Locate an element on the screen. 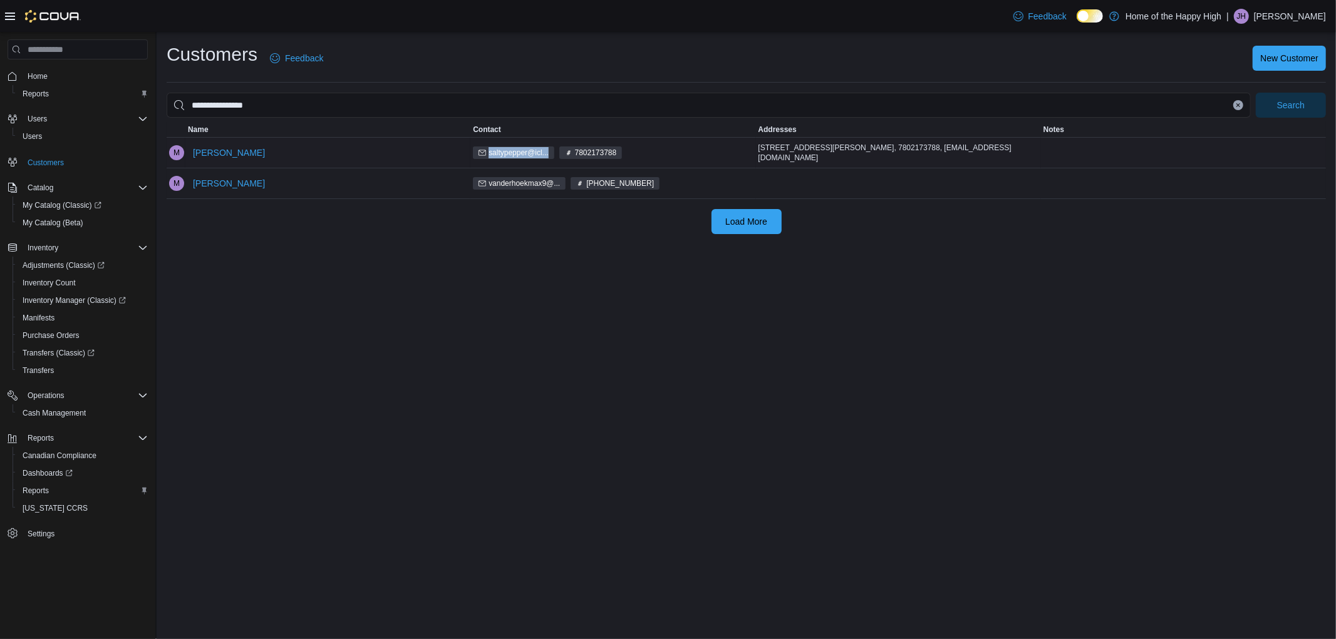 Image resolution: width=1336 pixels, height=639 pixels. span: Adjustments (Classic) is located at coordinates (63, 266).